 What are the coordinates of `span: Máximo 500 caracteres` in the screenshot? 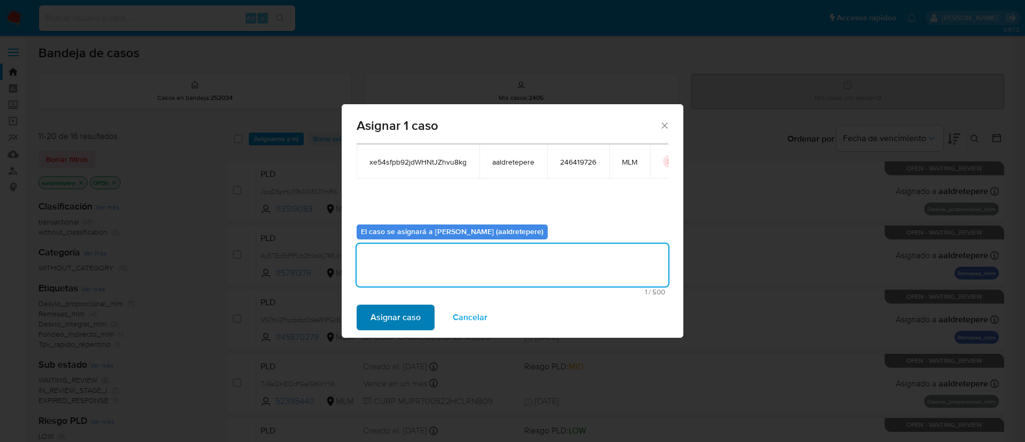 It's located at (513, 292).